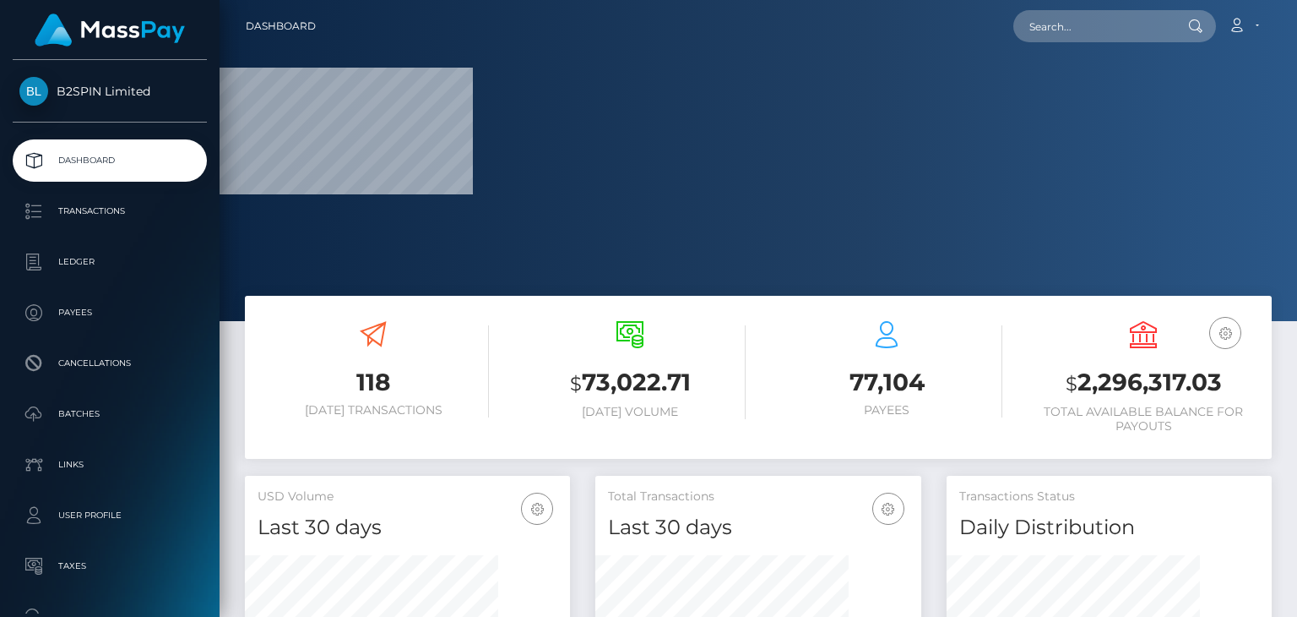  Describe the element at coordinates (110, 414) in the screenshot. I see `a: Batches` at that location.